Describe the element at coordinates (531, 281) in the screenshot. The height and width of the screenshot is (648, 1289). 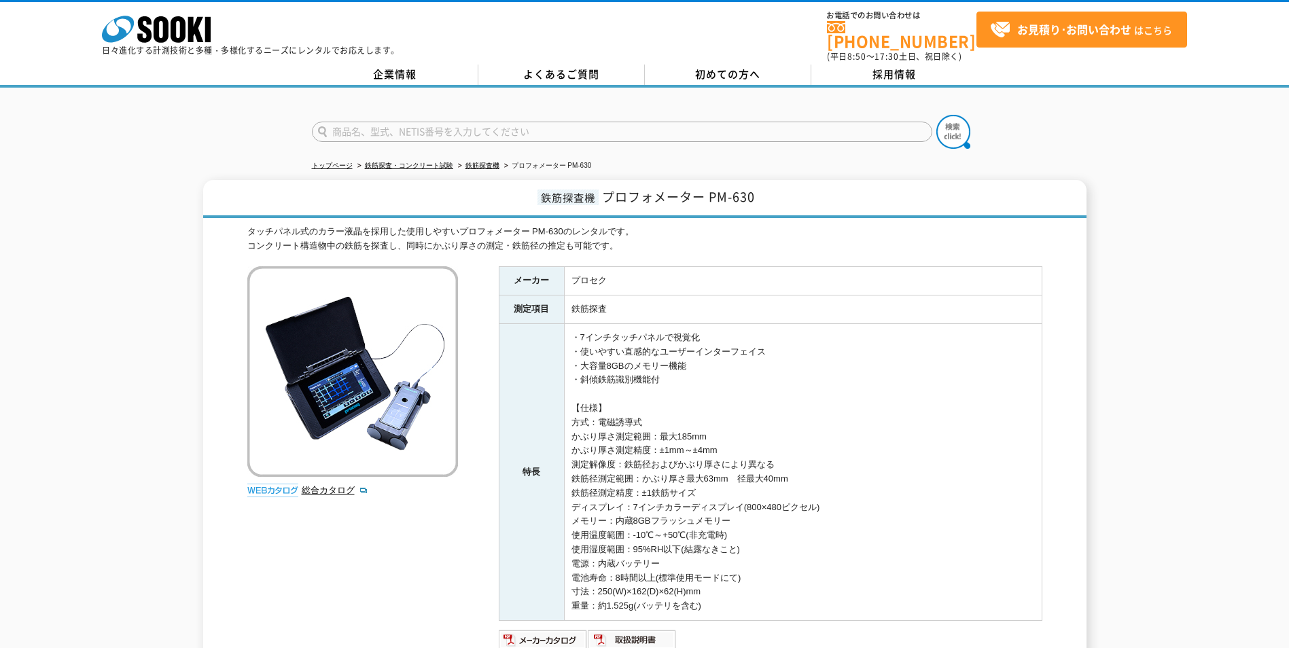
I see `th: メーカー` at that location.